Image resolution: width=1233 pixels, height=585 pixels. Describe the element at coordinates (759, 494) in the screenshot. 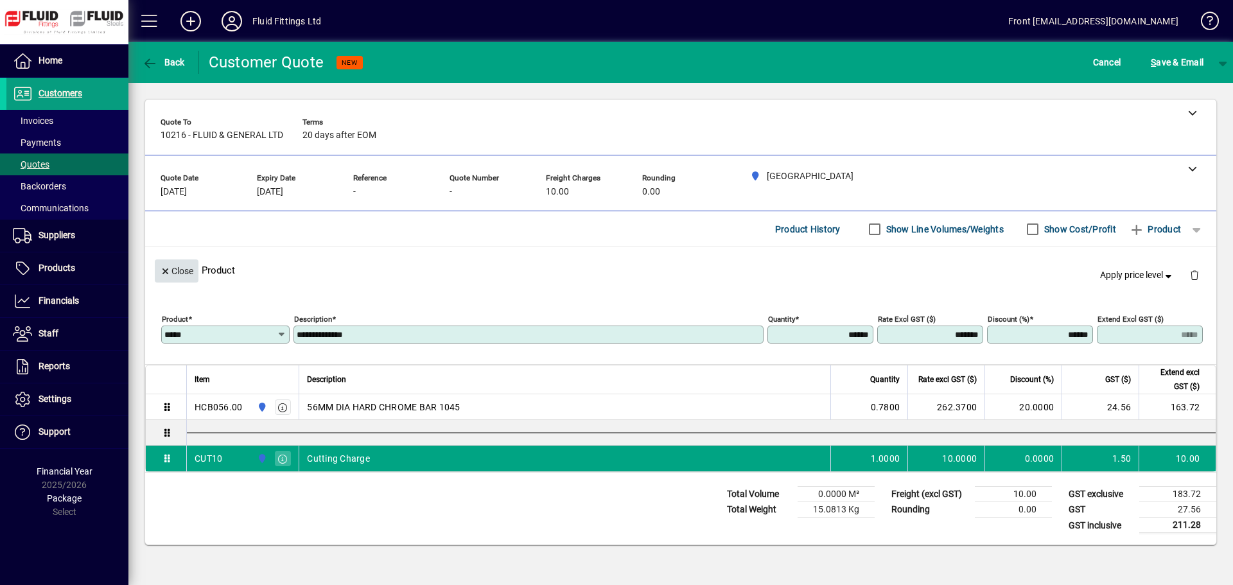

I see `td: Total Volume` at that location.